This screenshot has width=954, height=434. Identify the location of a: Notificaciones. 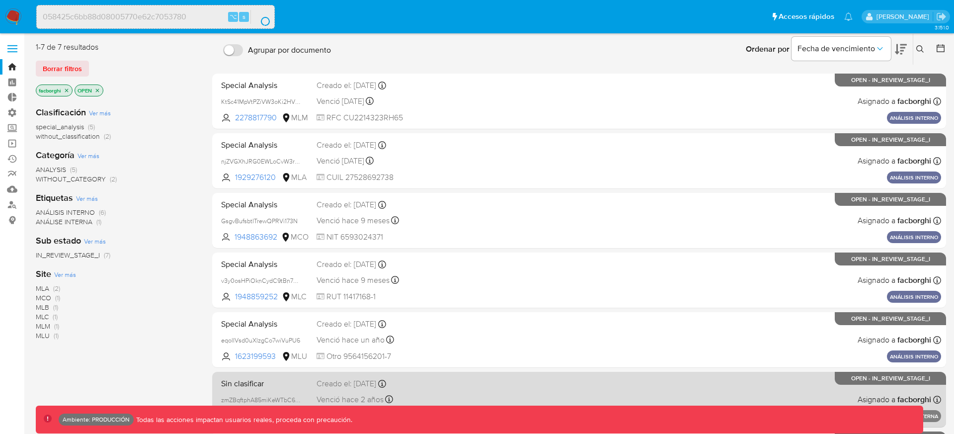
(848, 16).